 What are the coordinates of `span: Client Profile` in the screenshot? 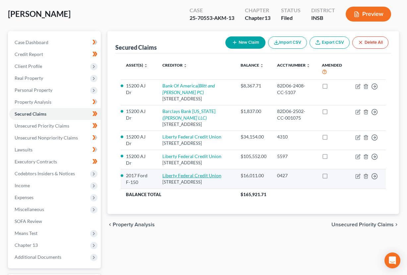 It's located at (28, 66).